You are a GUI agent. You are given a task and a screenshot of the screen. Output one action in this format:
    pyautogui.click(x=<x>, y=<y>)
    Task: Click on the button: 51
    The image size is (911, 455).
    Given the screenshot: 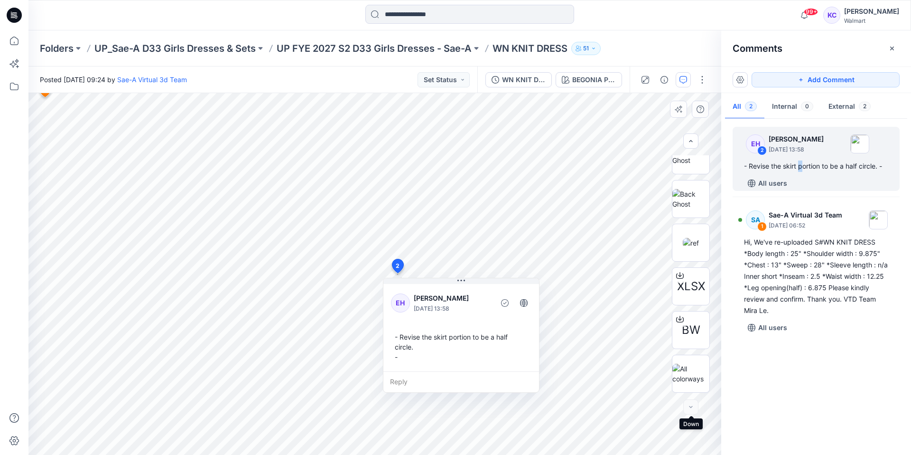 What is the action you would take?
    pyautogui.click(x=586, y=48)
    